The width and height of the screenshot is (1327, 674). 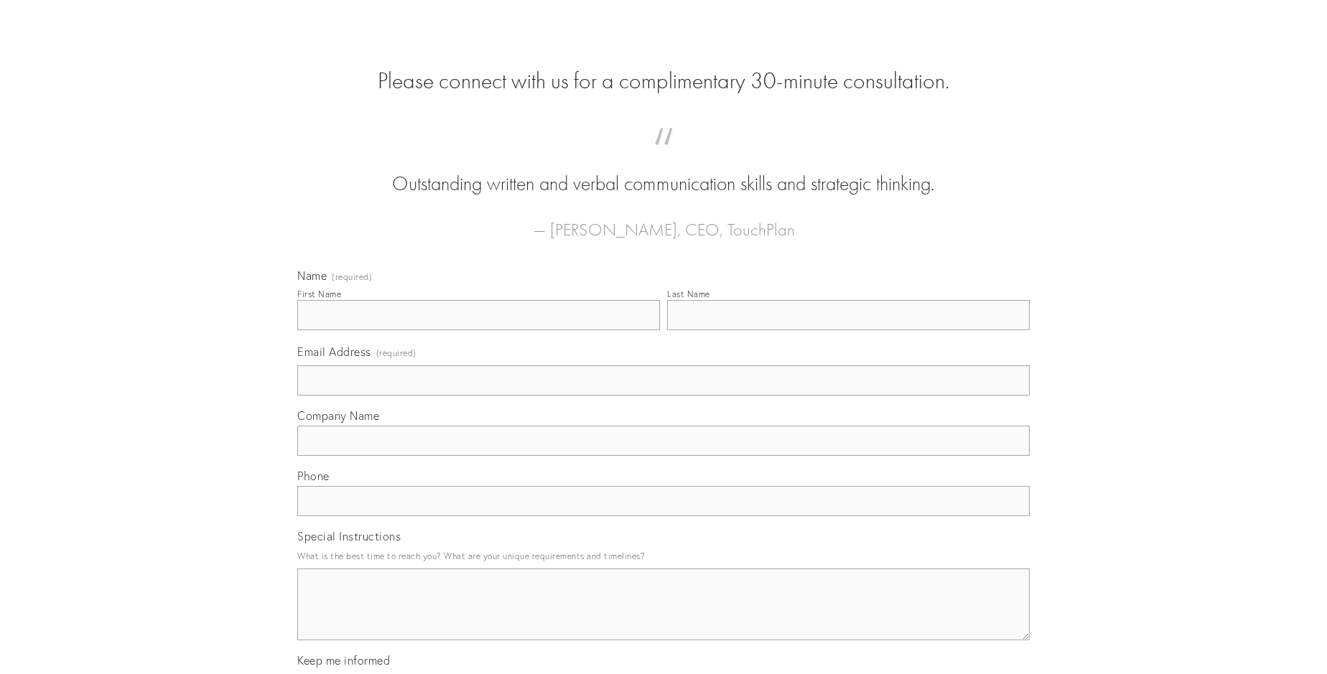 I want to click on span: Phone, so click(x=313, y=476).